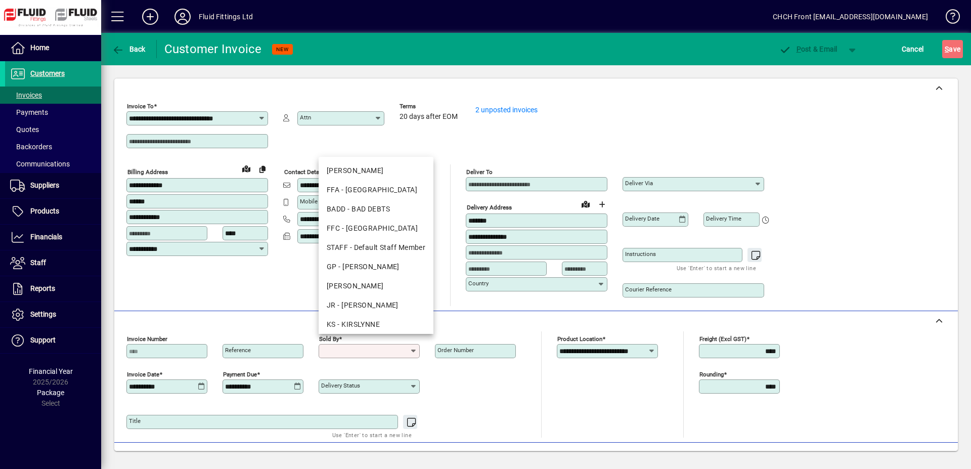 Image resolution: width=971 pixels, height=469 pixels. Describe the element at coordinates (51, 392) in the screenshot. I see `span: Package` at that location.